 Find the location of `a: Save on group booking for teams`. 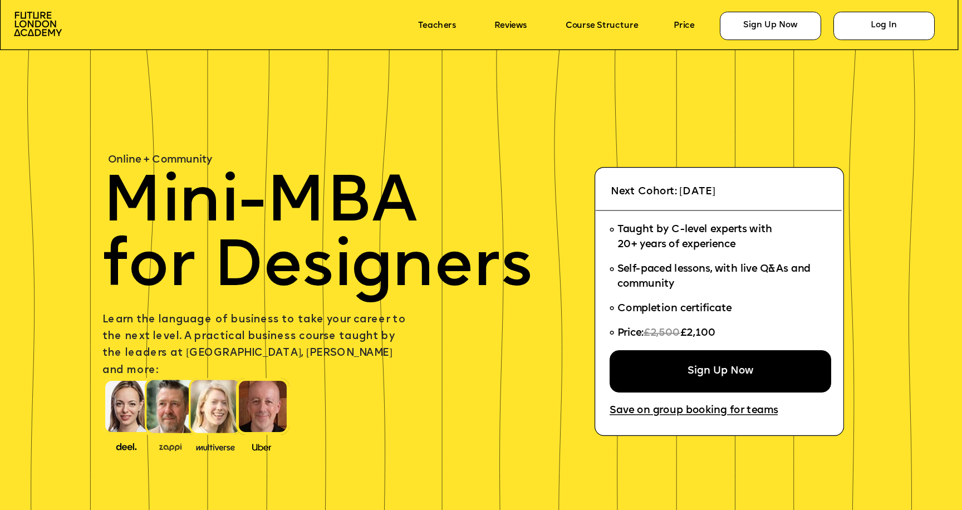

a: Save on group booking for teams is located at coordinates (694, 411).